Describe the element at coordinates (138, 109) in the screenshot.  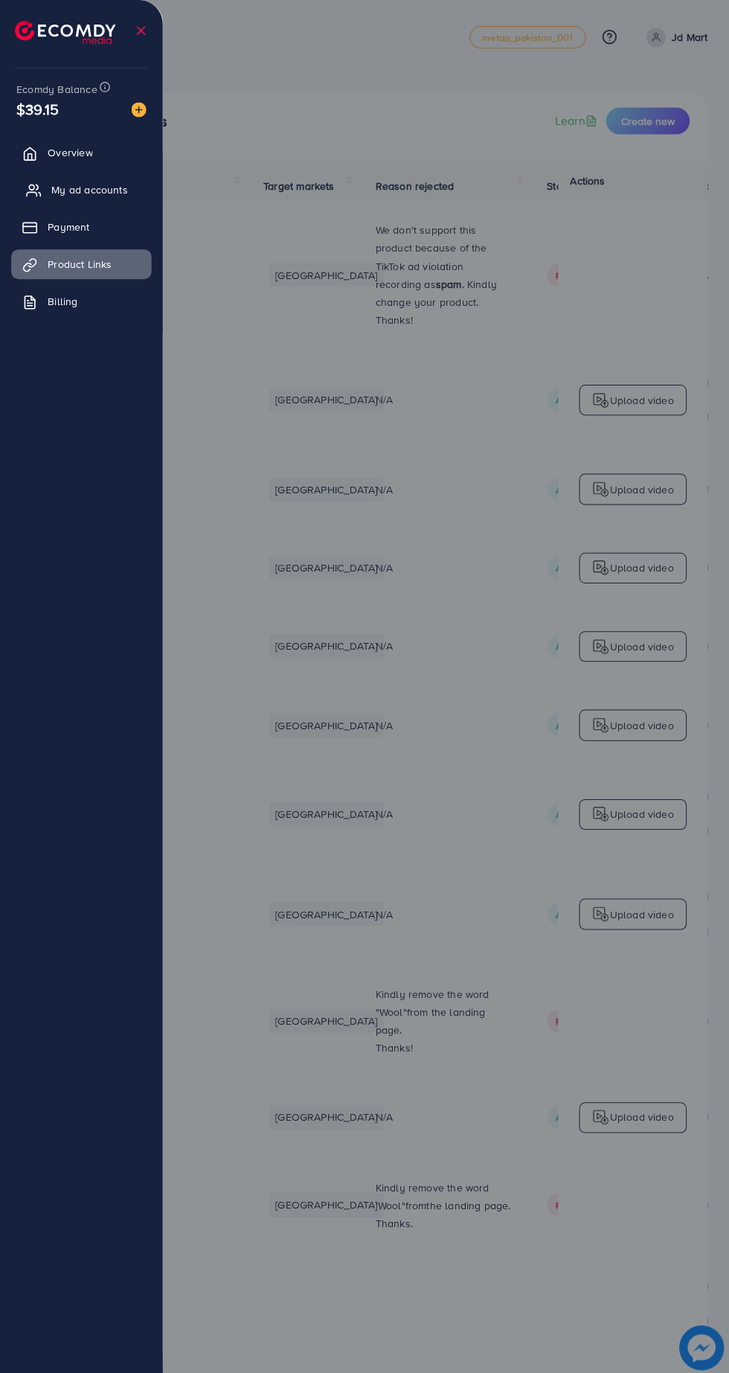
I see `img: image` at that location.